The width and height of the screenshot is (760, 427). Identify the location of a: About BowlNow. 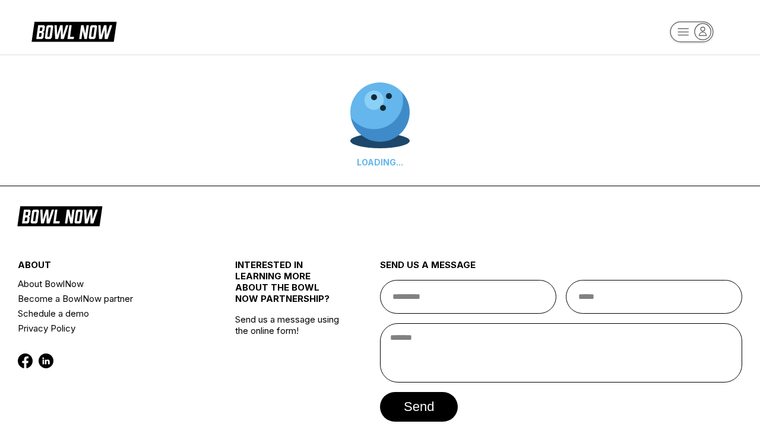
(108, 284).